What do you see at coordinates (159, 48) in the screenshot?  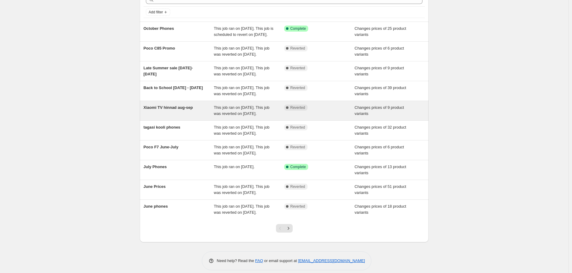 I see `span: Poco C85 Promo` at bounding box center [159, 48].